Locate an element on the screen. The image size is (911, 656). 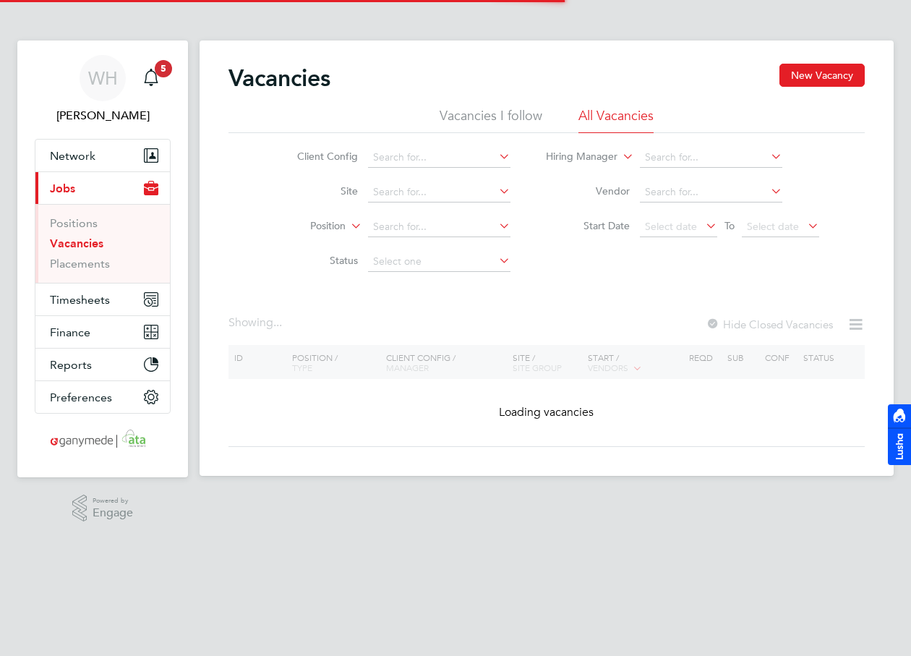
button: Timesheets is located at coordinates (103, 299).